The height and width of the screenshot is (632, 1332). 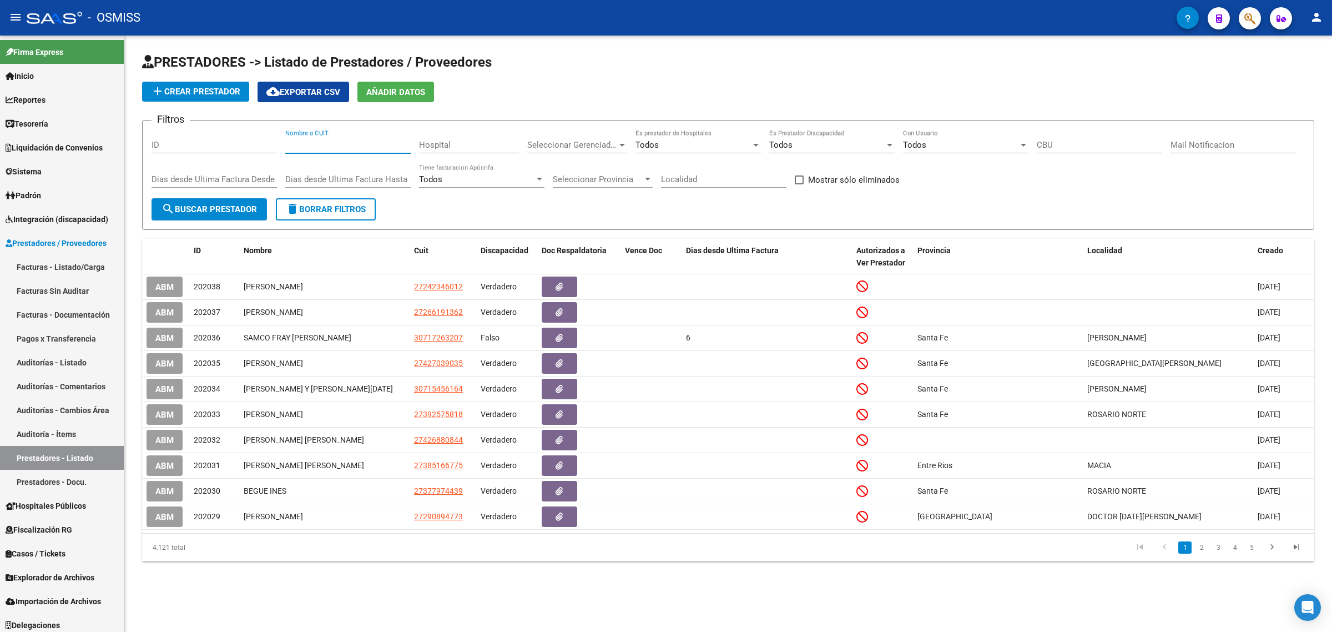 What do you see at coordinates (1202, 547) in the screenshot?
I see `li: page 2` at bounding box center [1202, 547].